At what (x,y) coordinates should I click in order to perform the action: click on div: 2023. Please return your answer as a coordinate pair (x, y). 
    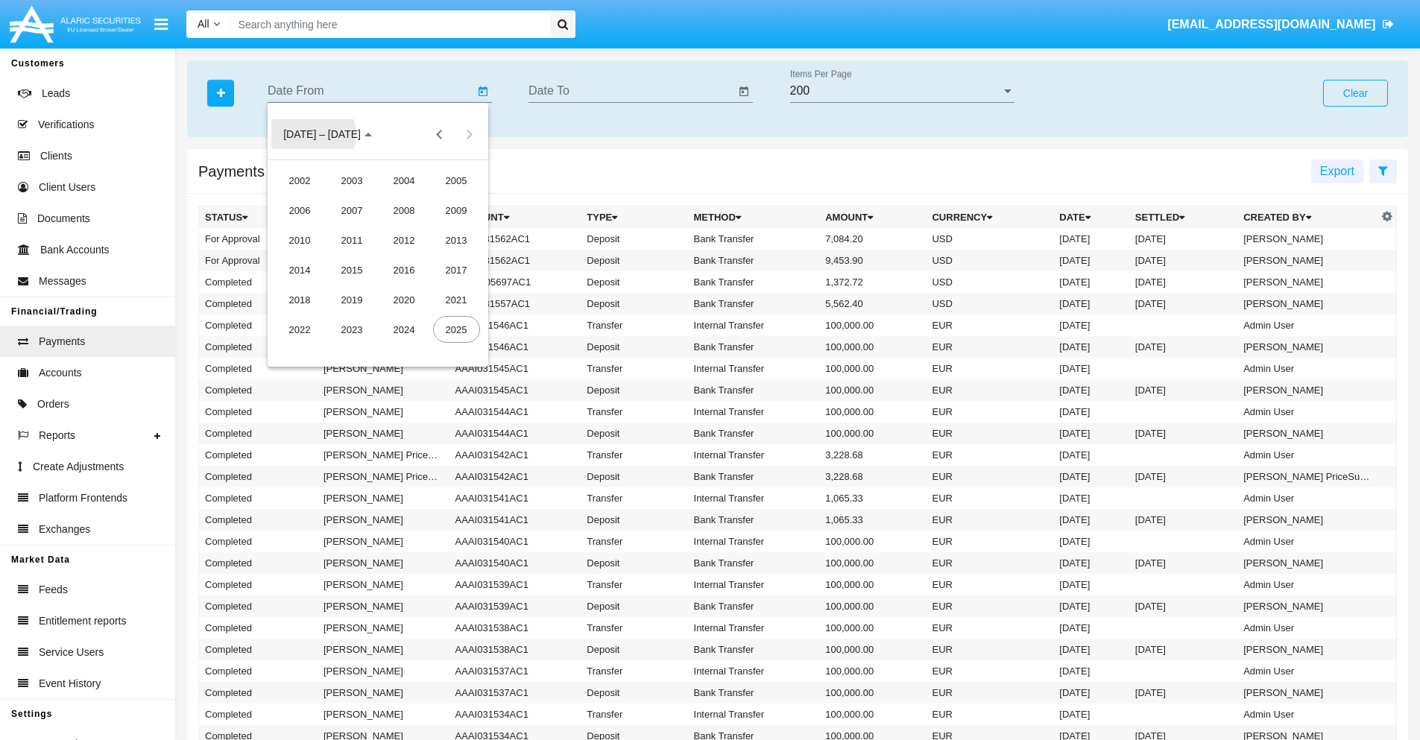
    Looking at the image, I should click on (352, 329).